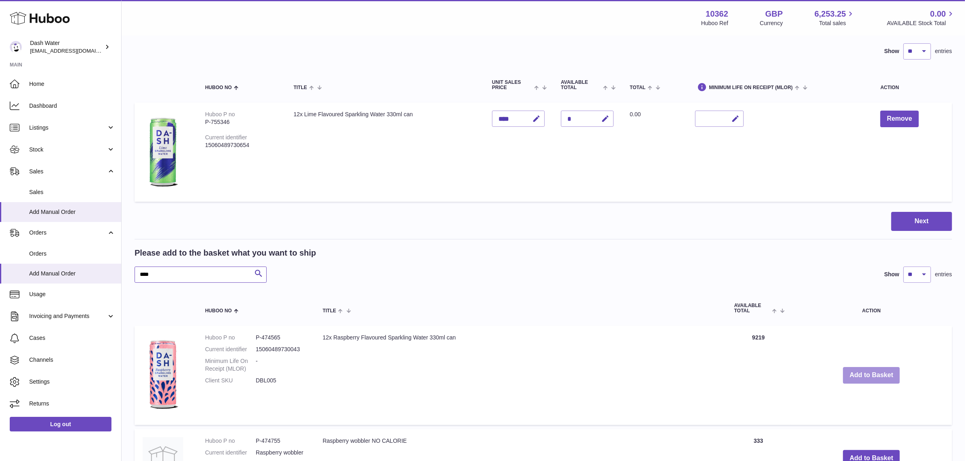 This screenshot has width=965, height=461. Describe the element at coordinates (225, 253) in the screenshot. I see `h2: Please add to the basket what you want to ship` at that location.